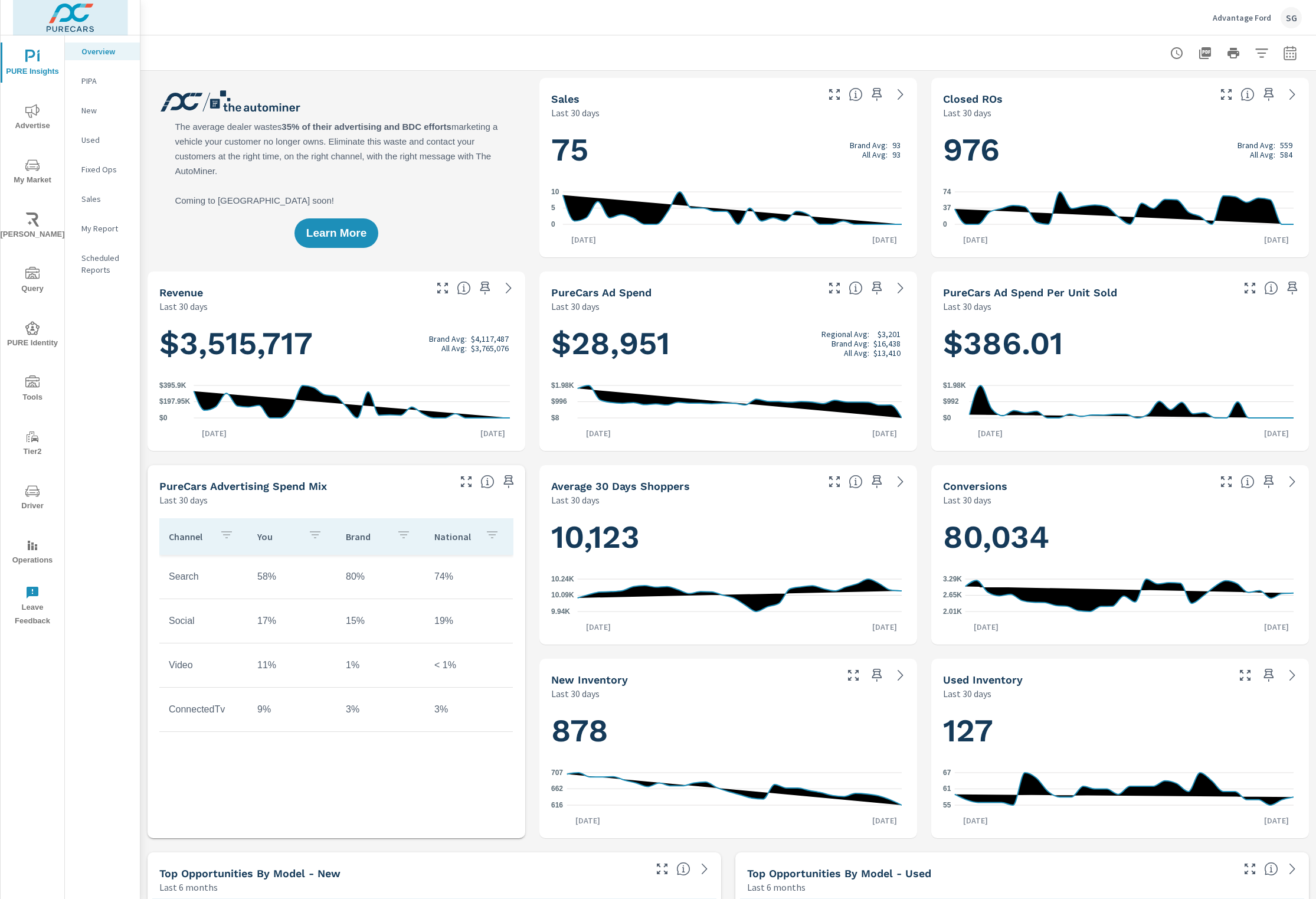  What do you see at coordinates (250, 873) in the screenshot?
I see `h5: Top Opportunities by Model - New` at bounding box center [250, 873].